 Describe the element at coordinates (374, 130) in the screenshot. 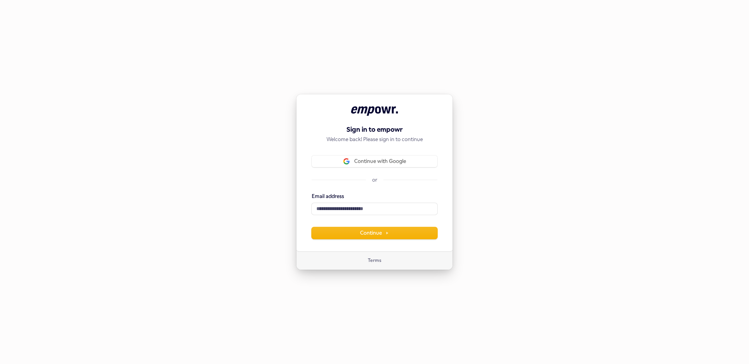

I see `h1: Sign in to empowr` at that location.